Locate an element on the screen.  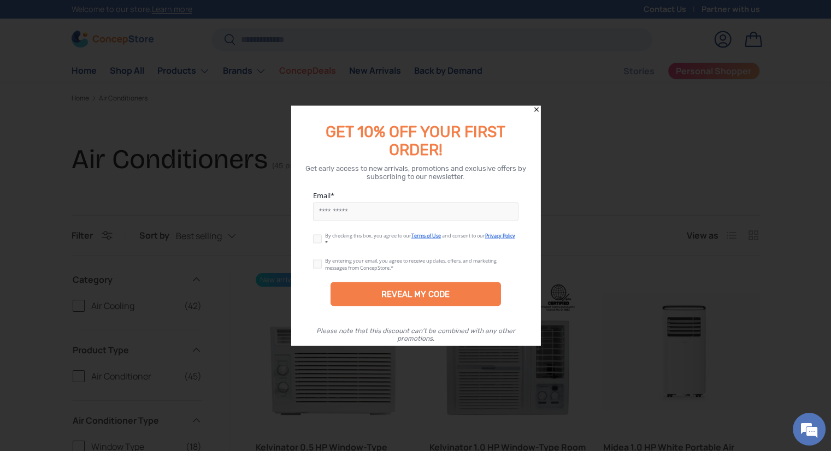
div: Get early access to new arrivals, promotions and exclusive offers by subscribing to our newsletter. is located at coordinates (416, 173).